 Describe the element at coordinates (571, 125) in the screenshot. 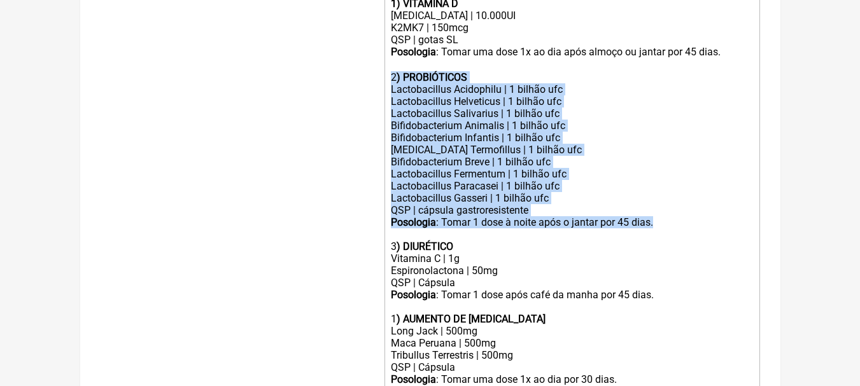

I see `div: Bifidobacterium Animalis | 1 bilhão ufc` at that location.